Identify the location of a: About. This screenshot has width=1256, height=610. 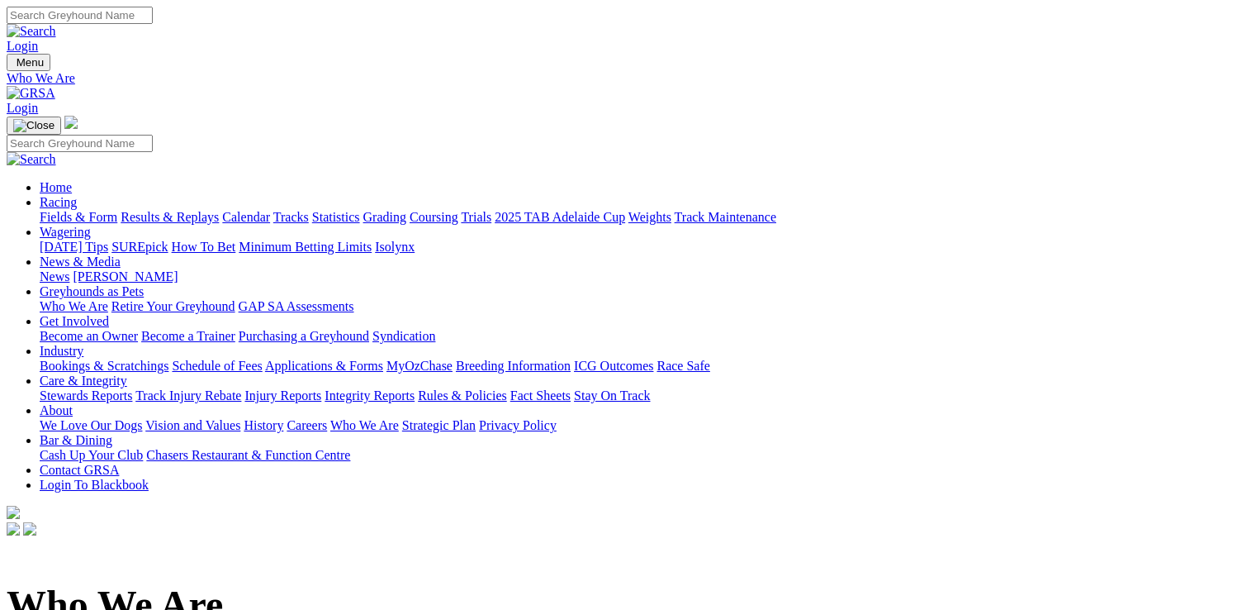
(56, 410).